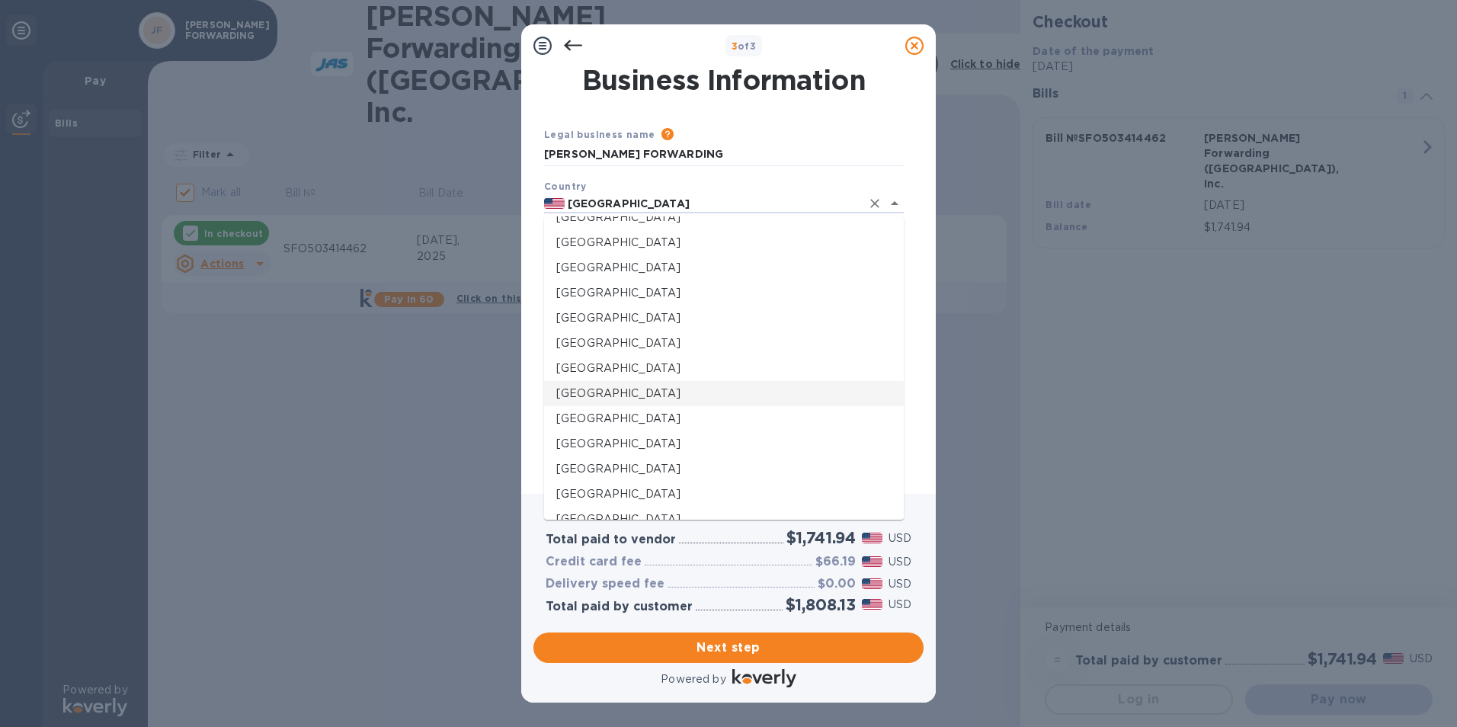  I want to click on b: Country, so click(565, 186).